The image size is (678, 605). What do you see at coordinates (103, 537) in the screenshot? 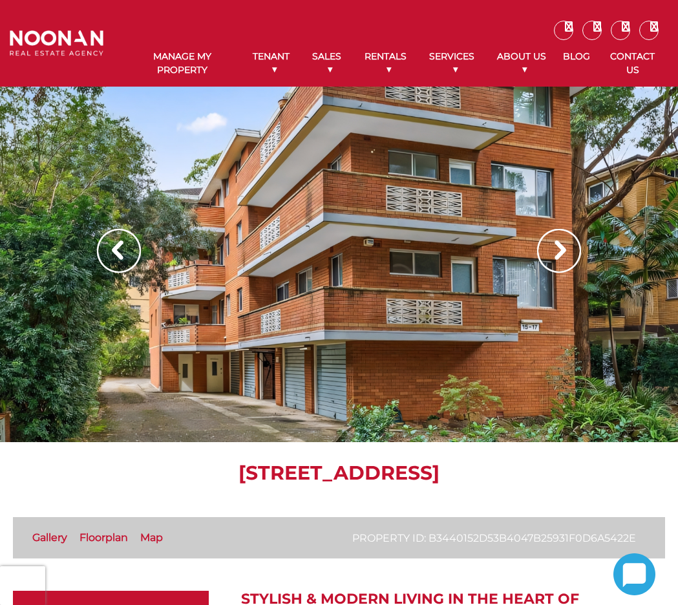
I see `a: Floorplan` at bounding box center [103, 537].